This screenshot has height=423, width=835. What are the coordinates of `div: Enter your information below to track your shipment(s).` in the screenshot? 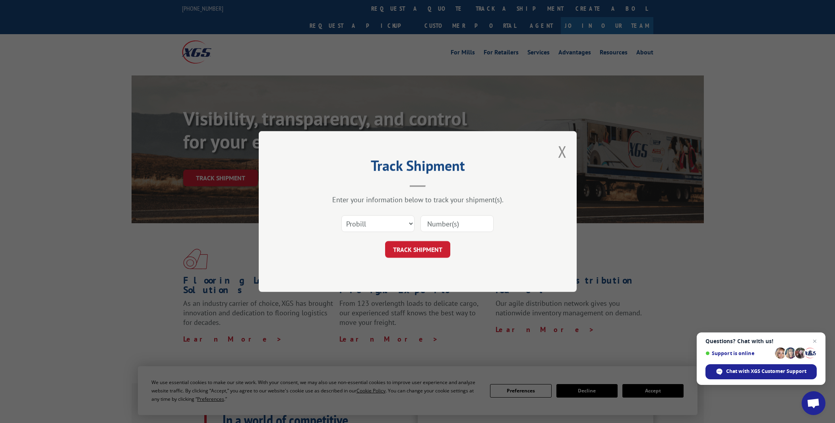 It's located at (418, 199).